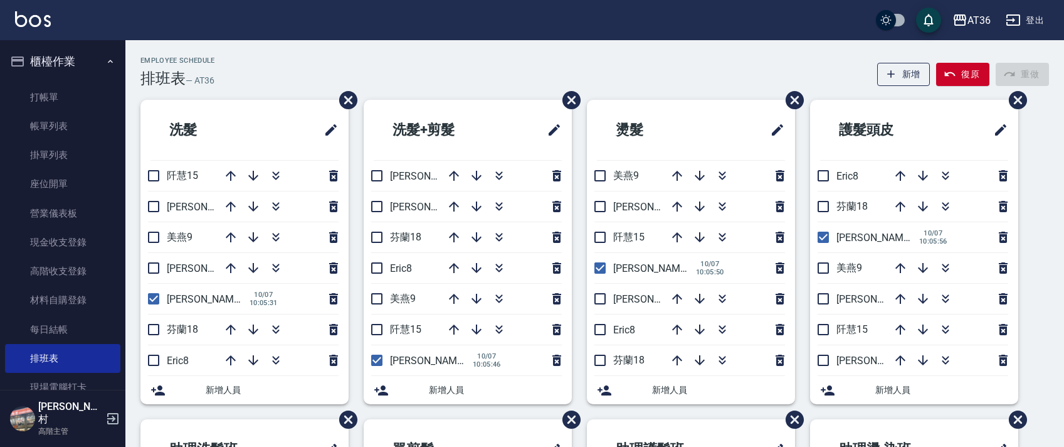 This screenshot has width=1064, height=447. Describe the element at coordinates (63, 61) in the screenshot. I see `button: 櫃檯作業` at that location.